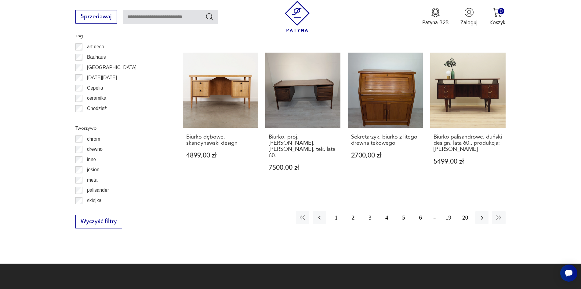  What do you see at coordinates (93, 139) in the screenshot?
I see `p: chrom` at bounding box center [93, 139].